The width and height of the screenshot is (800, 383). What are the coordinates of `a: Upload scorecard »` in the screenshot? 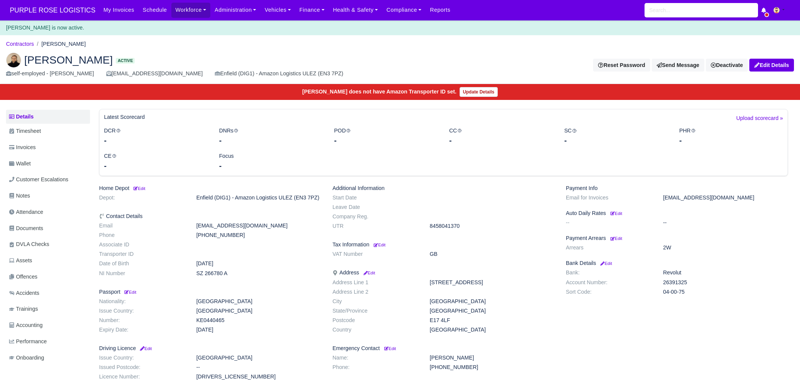 It's located at (760, 120).